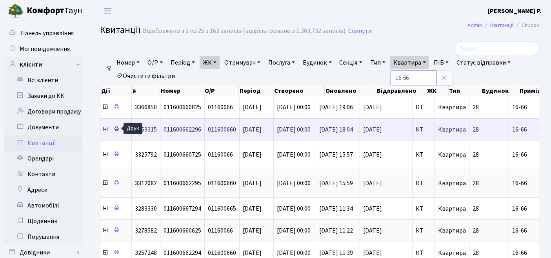 This screenshot has height=258, width=551. Describe the element at coordinates (209, 63) in the screenshot. I see `a: ЖК` at that location.